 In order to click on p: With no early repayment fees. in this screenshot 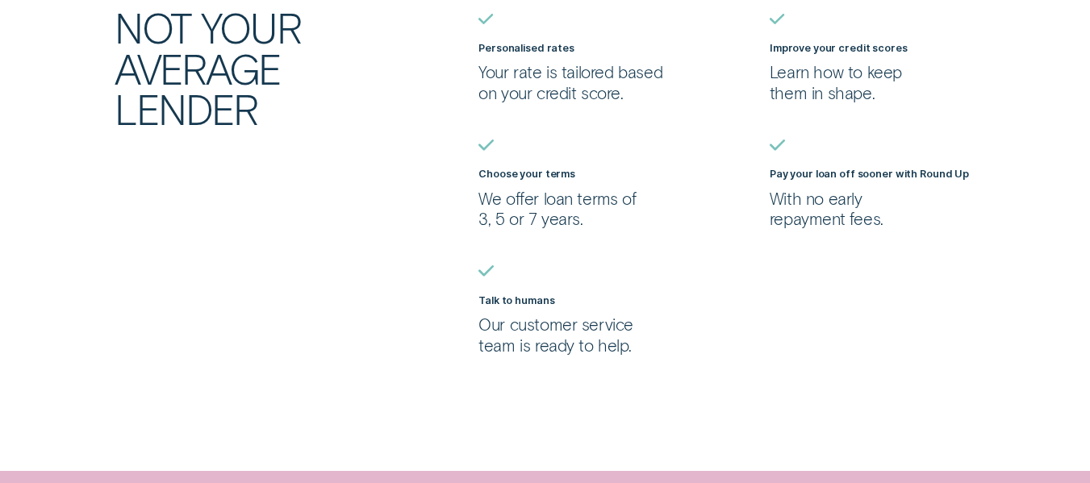, I will do `click(872, 209)`.